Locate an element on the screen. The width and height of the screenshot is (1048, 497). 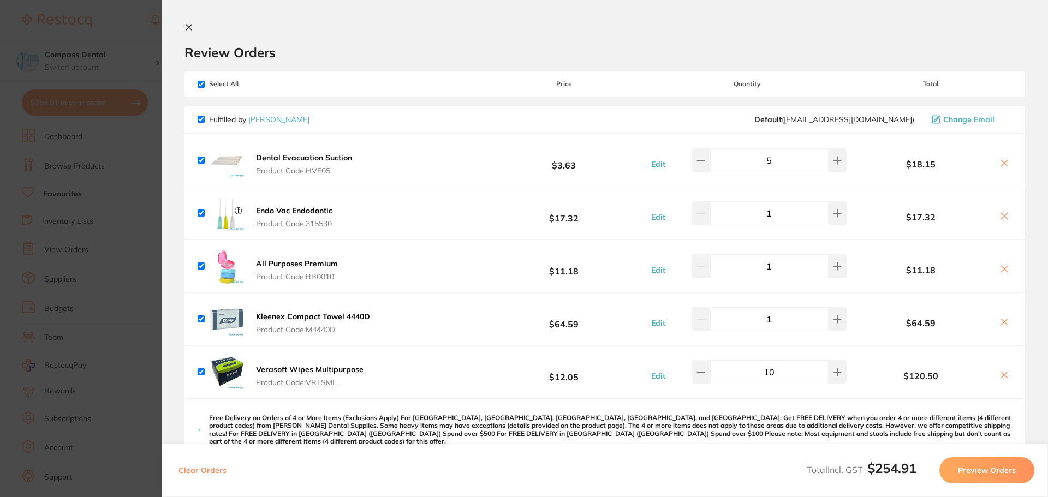
img: cXloNm1mZA is located at coordinates (226, 266).